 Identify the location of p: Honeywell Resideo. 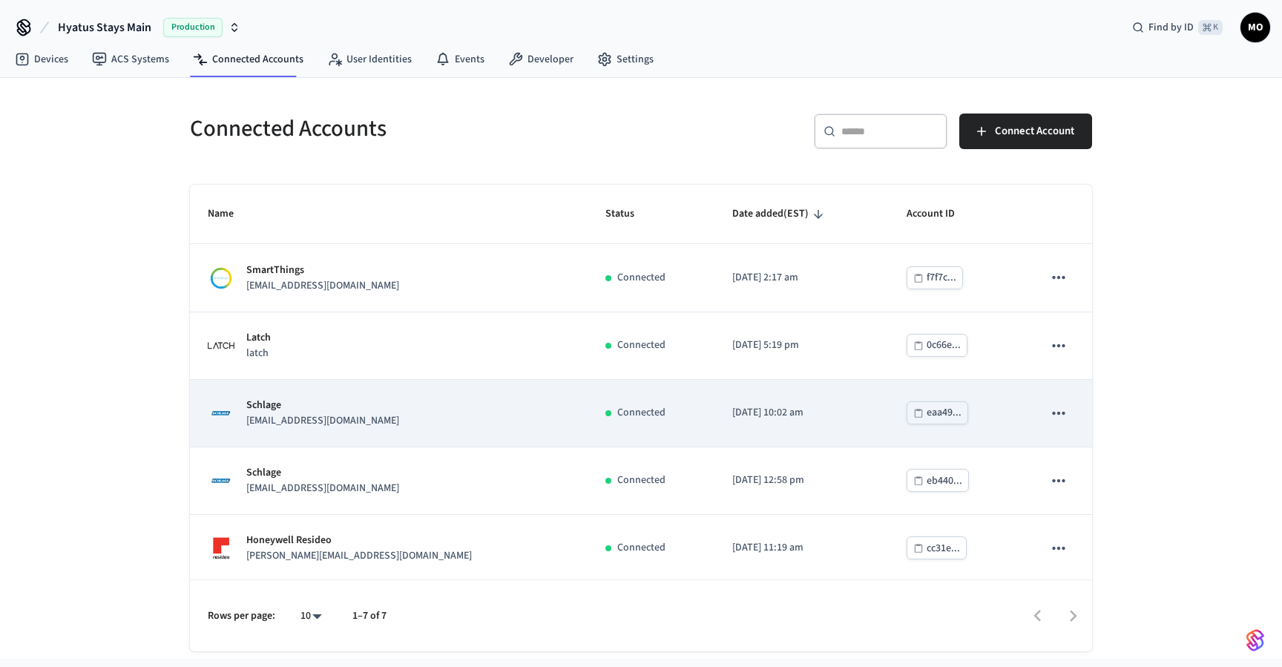
(359, 540).